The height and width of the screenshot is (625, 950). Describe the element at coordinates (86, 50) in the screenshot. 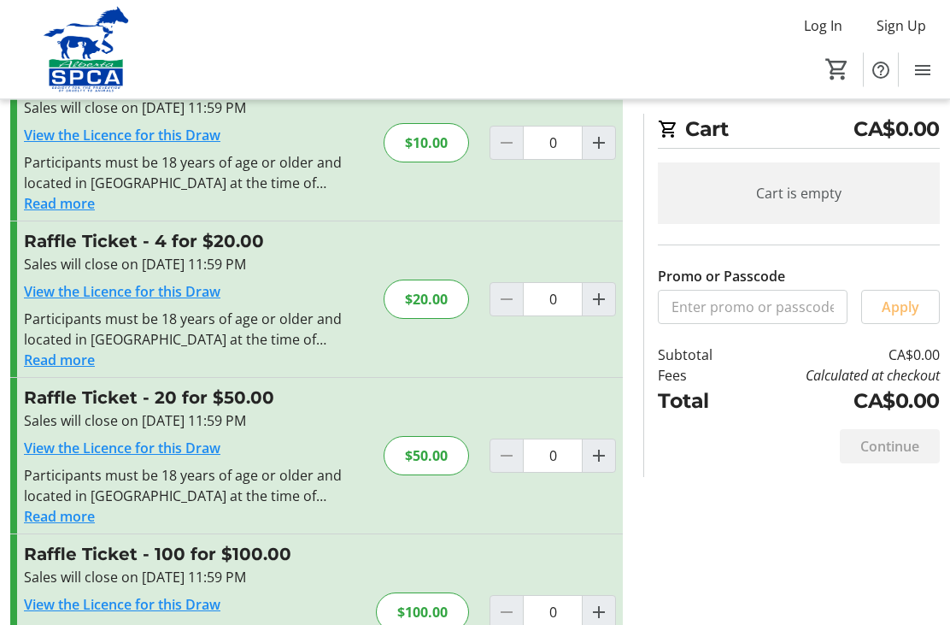

I see `img: Alberta SPCA's Logo` at that location.